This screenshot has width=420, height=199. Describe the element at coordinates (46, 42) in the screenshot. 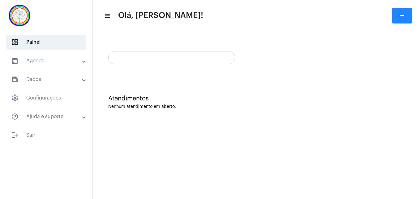

I see `span: Painel` at that location.